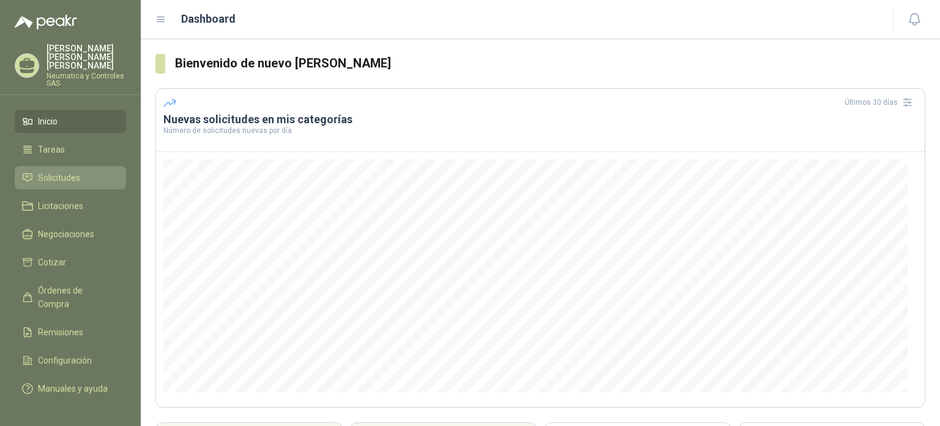 This screenshot has height=426, width=940. I want to click on a: Negociaciones, so click(70, 234).